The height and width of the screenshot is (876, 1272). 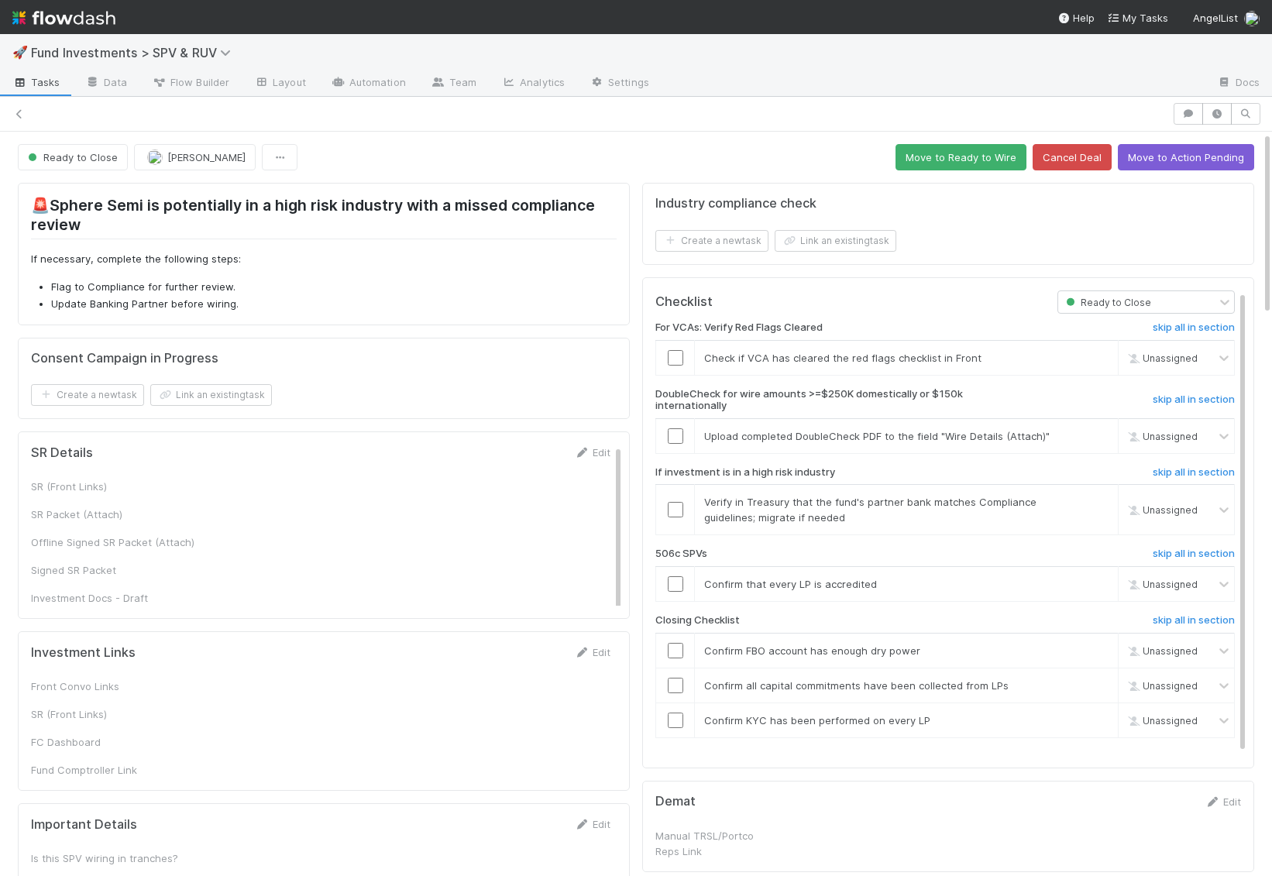 What do you see at coordinates (812, 651) in the screenshot?
I see `span: Confirm FBO account has enough dry power` at bounding box center [812, 651].